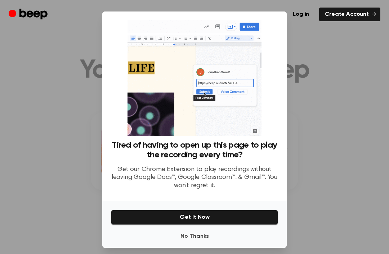 The width and height of the screenshot is (389, 254). Describe the element at coordinates (194, 150) in the screenshot. I see `h3: Tired of having to open up this page to play the recording every time?` at that location.